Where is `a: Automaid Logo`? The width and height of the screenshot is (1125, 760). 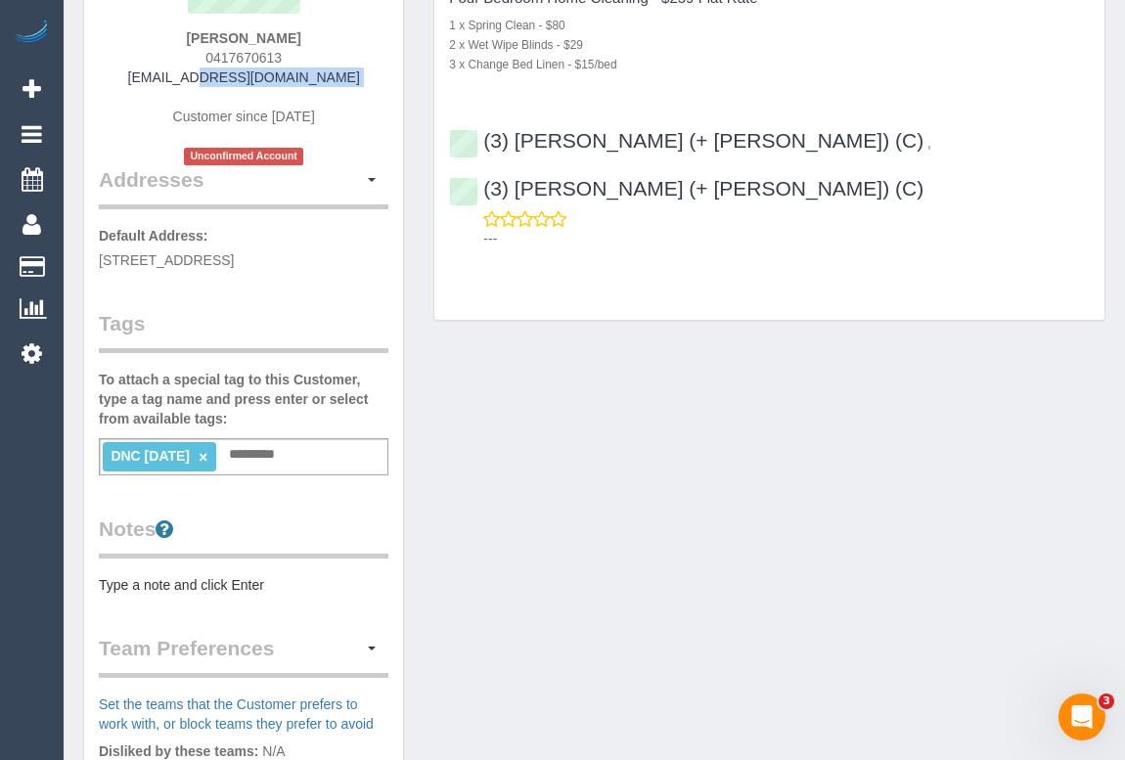 a: Automaid Logo is located at coordinates (31, 33).